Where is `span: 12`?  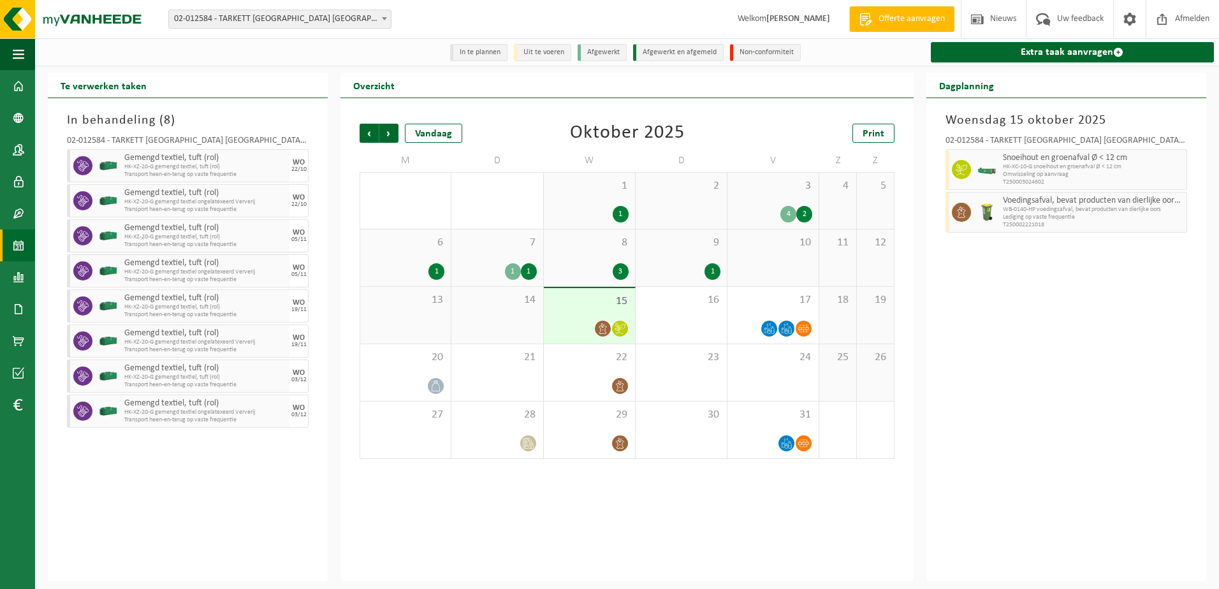 span: 12 is located at coordinates (875, 243).